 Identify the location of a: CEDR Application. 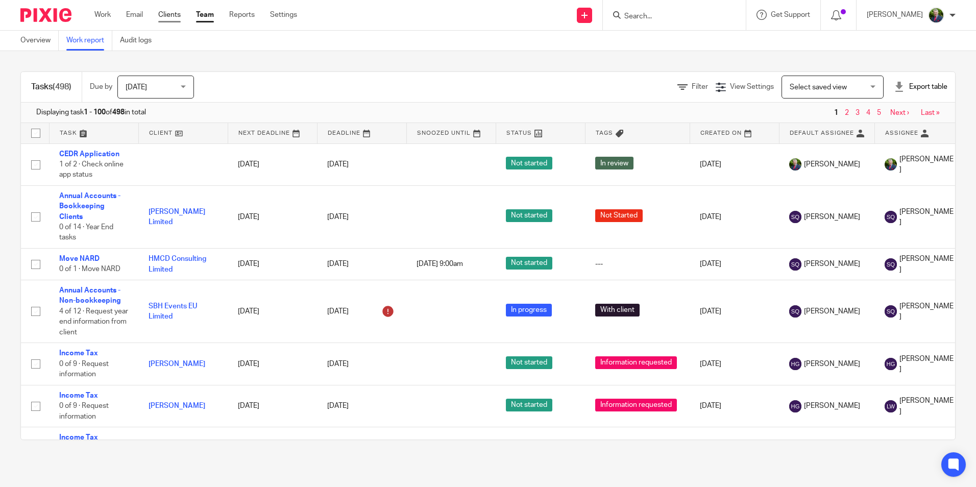
(89, 154).